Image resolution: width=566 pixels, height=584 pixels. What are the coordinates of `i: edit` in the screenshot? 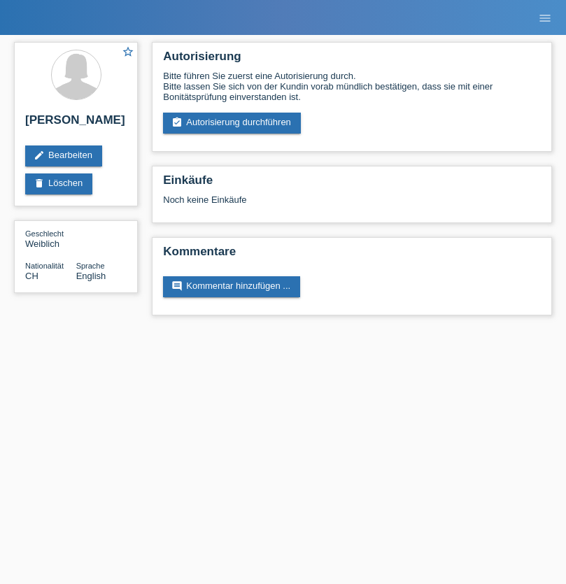 It's located at (39, 155).